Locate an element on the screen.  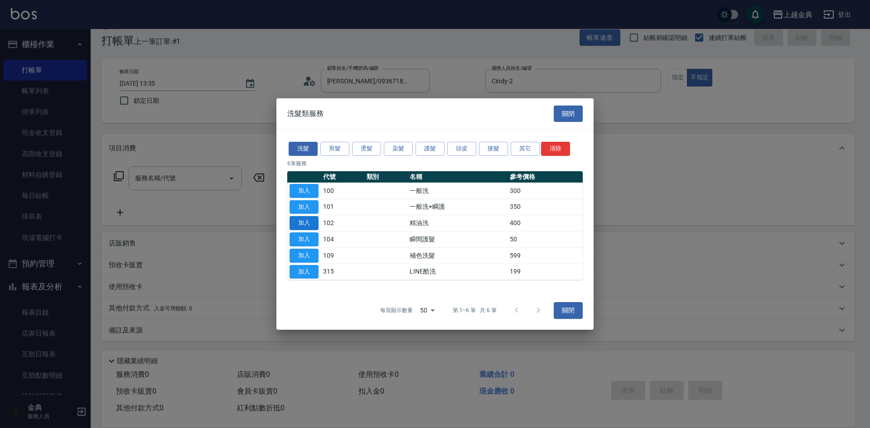
p: 每頁顯示數量 is located at coordinates (396, 310).